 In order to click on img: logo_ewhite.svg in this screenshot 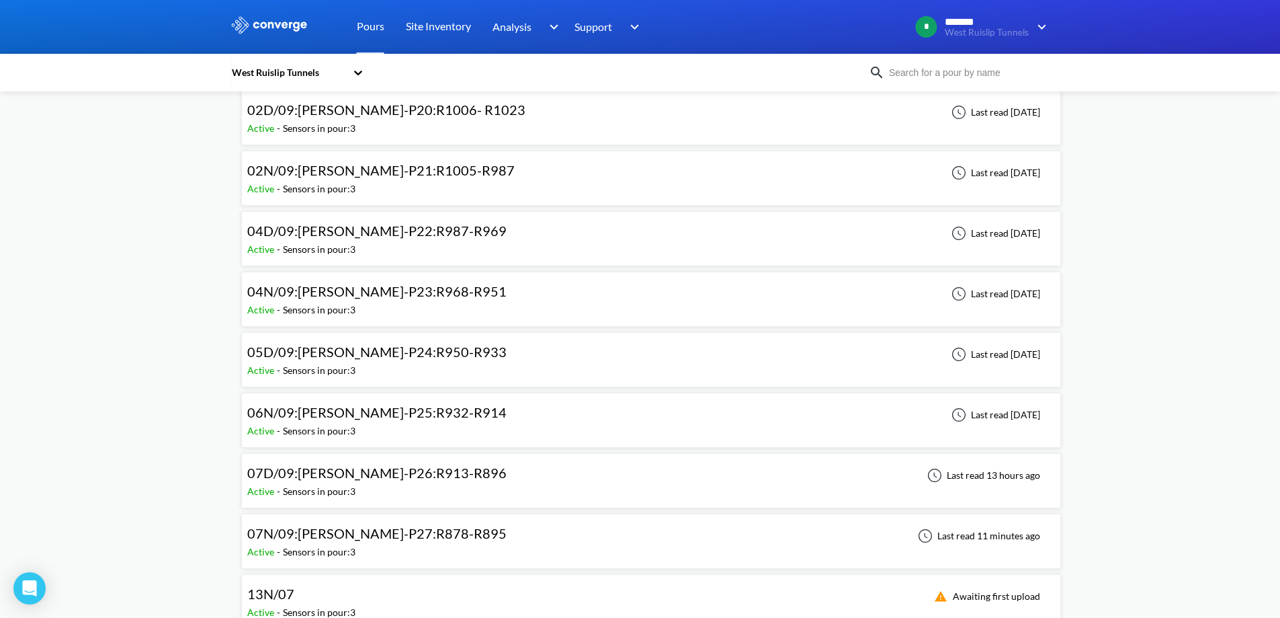, I will do `click(269, 25)`.